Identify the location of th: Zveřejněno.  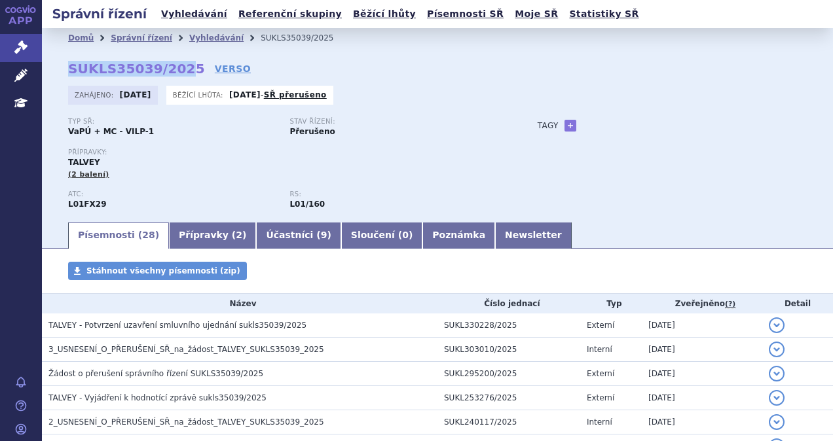
(702, 304).